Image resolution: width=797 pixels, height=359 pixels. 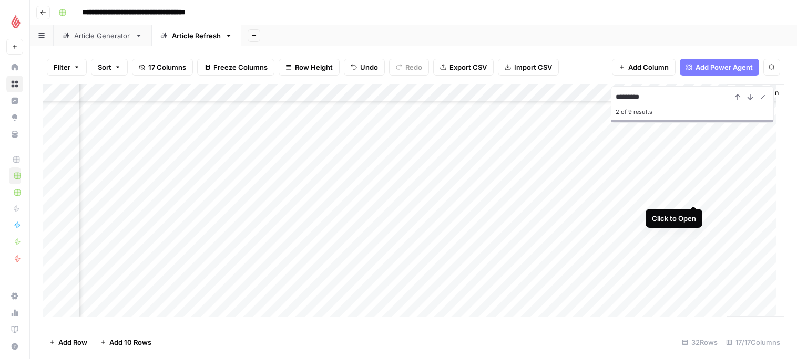 What do you see at coordinates (130, 343) in the screenshot?
I see `span: Add 10 Rows` at bounding box center [130, 343].